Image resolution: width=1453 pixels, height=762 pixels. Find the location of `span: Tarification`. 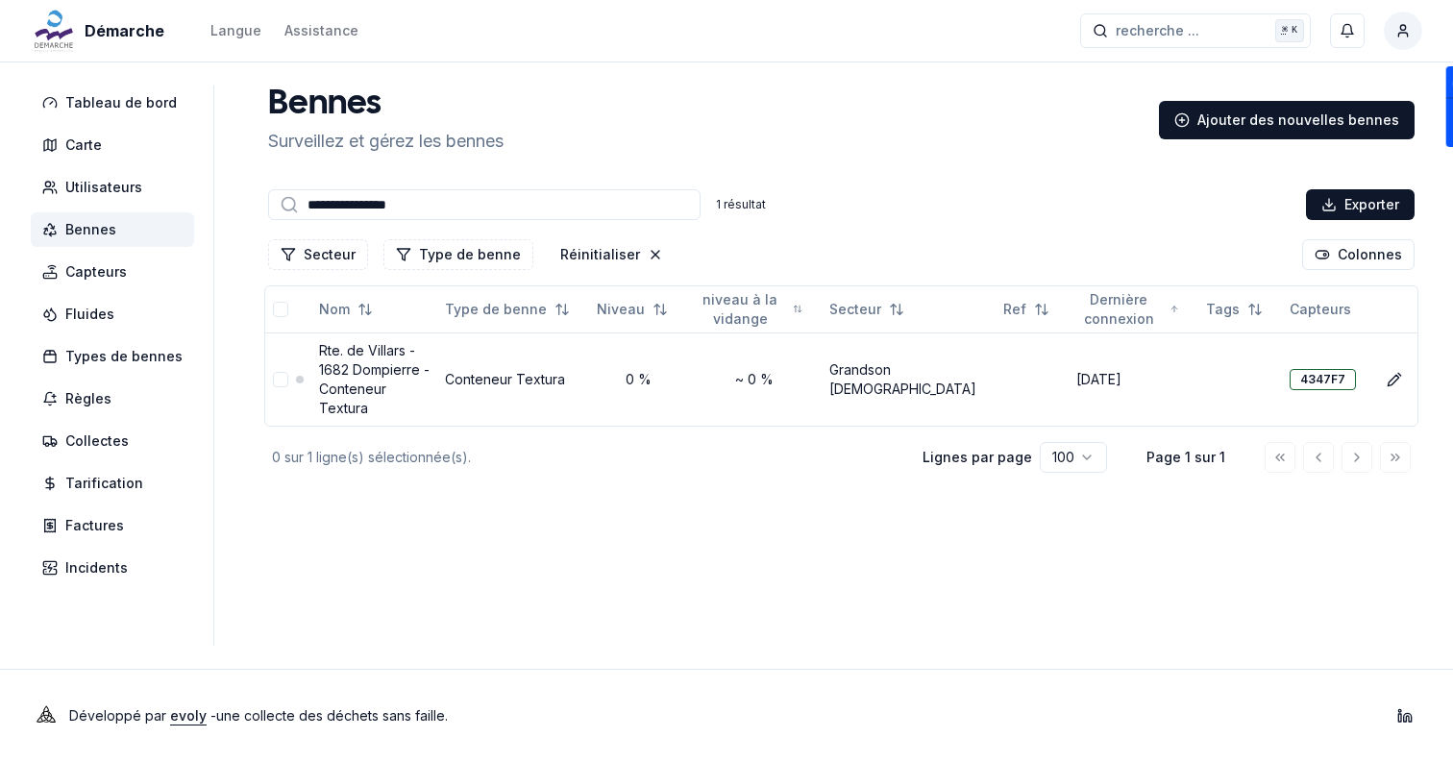

span: Tarification is located at coordinates (104, 483).